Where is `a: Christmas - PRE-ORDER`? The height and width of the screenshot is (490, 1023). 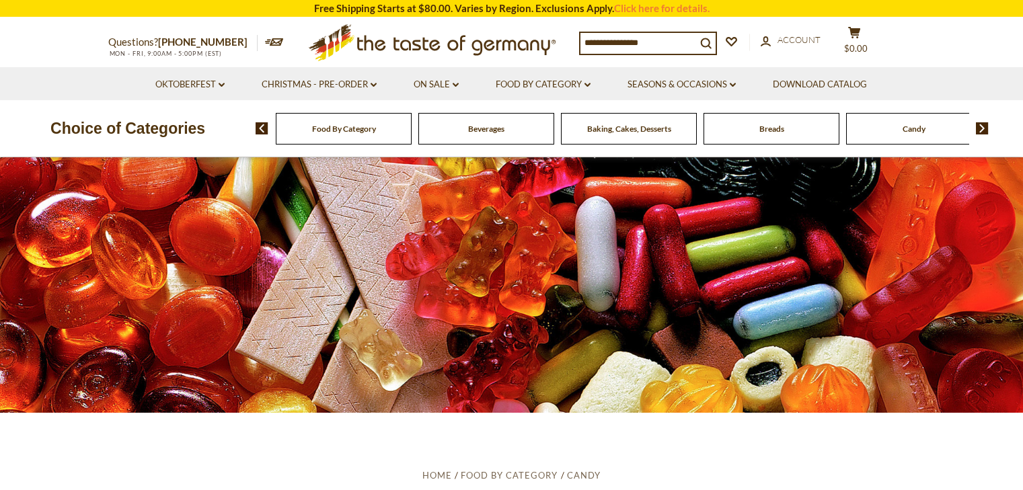
a: Christmas - PRE-ORDER is located at coordinates (319, 85).